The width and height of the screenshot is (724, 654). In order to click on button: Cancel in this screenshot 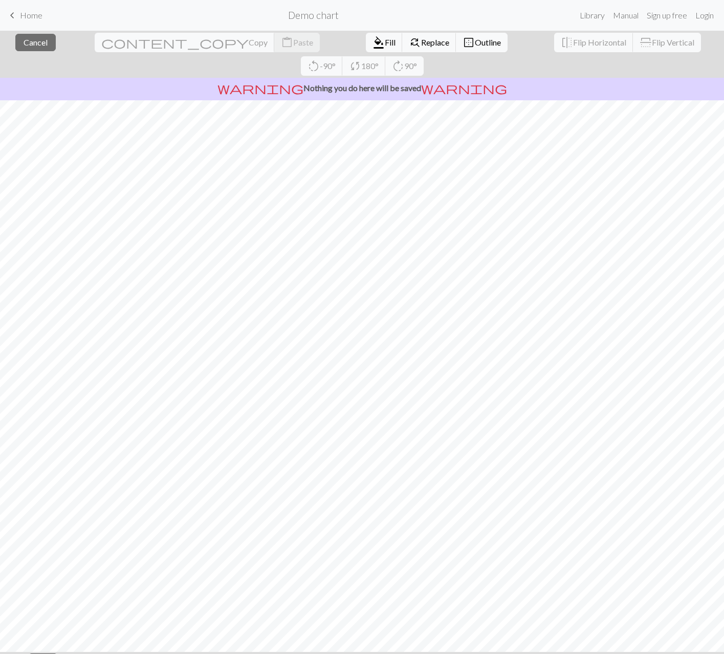, I will do `click(35, 42)`.